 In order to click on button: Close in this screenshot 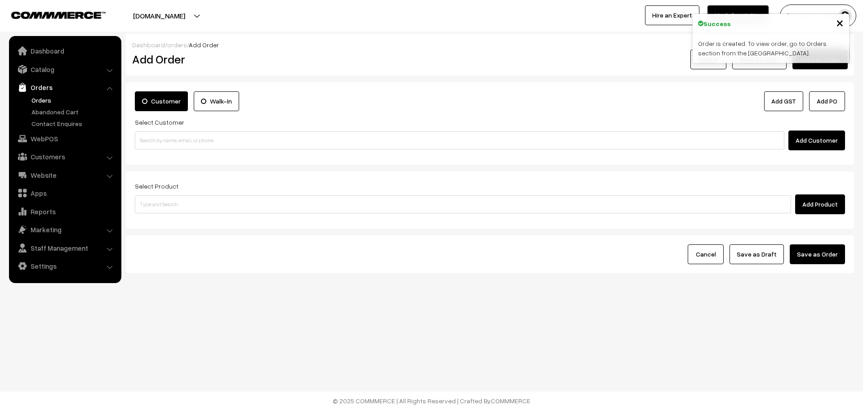, I will do `click(840, 22)`.